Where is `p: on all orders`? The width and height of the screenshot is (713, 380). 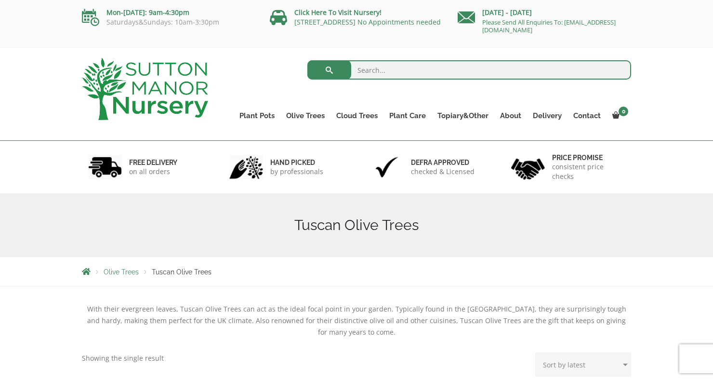
p: on all orders is located at coordinates (153, 172).